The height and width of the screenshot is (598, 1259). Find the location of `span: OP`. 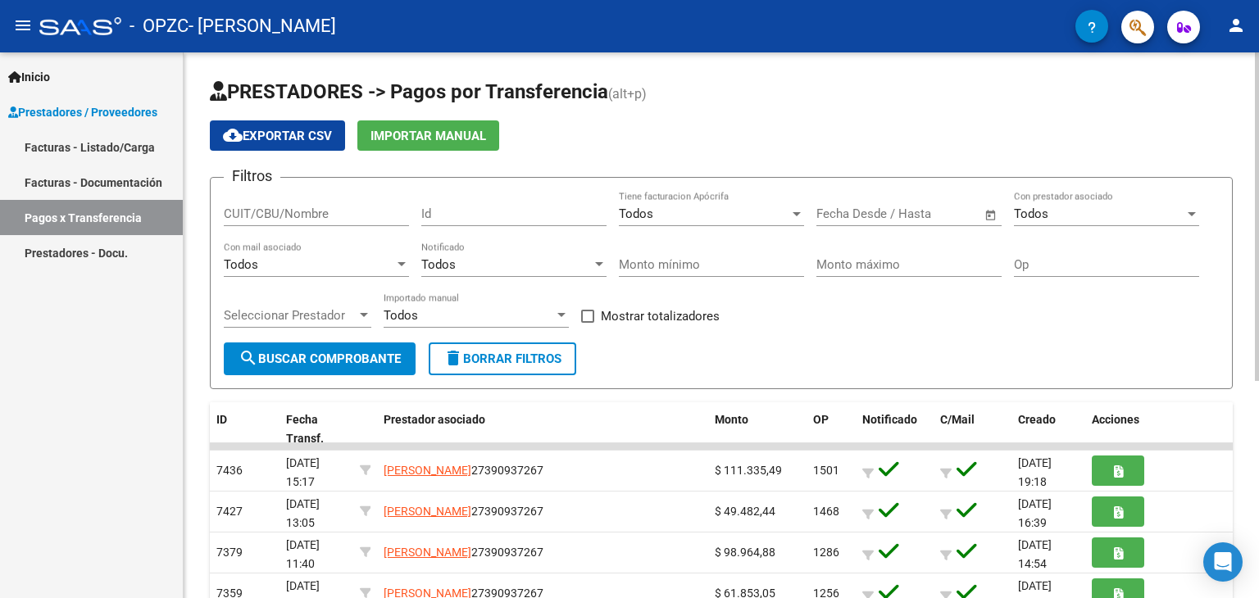

span: OP is located at coordinates (820, 420).